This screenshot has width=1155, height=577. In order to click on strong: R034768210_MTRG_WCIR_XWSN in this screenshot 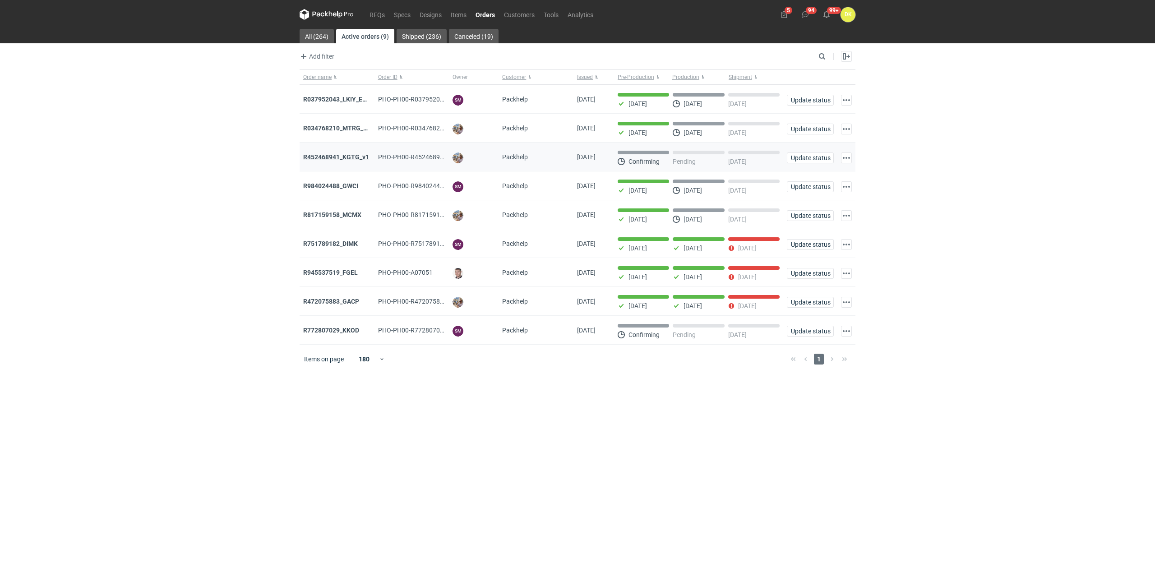, I will do `click(351, 128)`.